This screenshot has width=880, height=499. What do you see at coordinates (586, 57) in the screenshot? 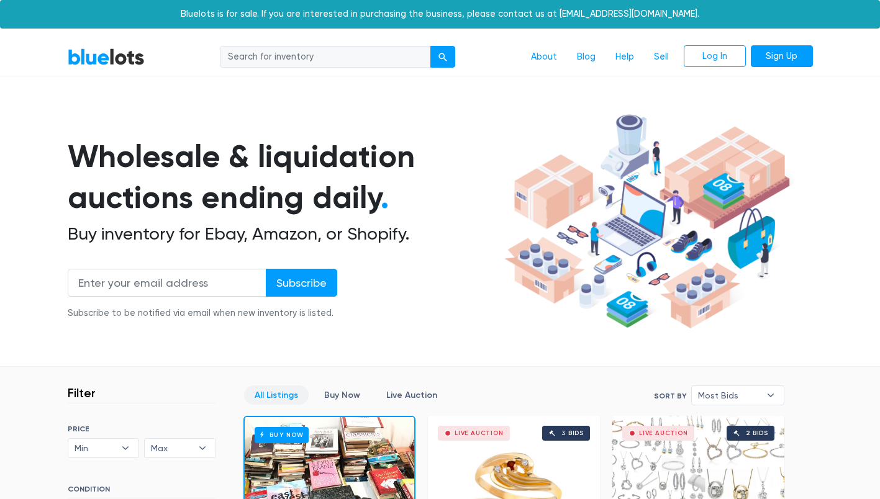
I see `a: Blog` at bounding box center [586, 57].